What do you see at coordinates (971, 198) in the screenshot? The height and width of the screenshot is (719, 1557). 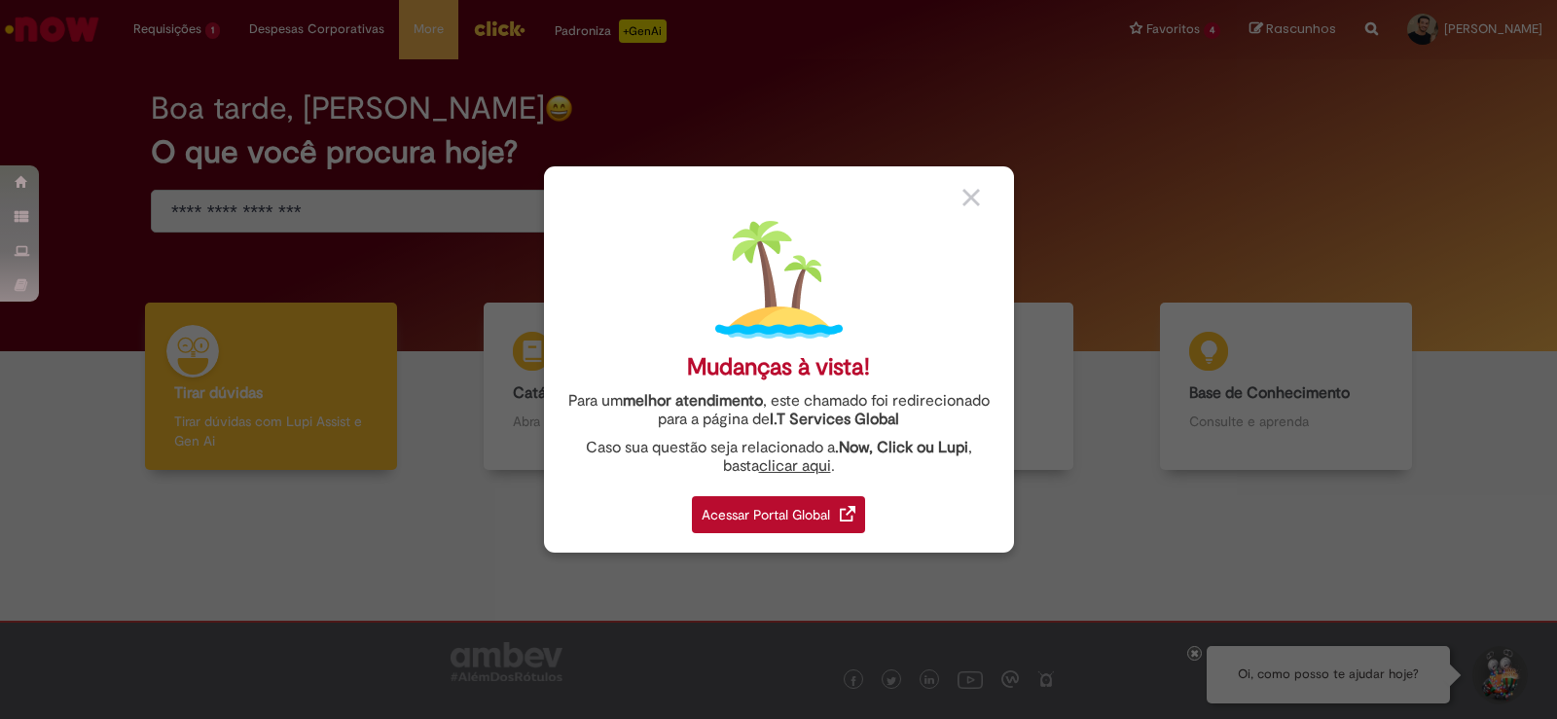 I see `img: close_button_grey.png` at bounding box center [971, 198].